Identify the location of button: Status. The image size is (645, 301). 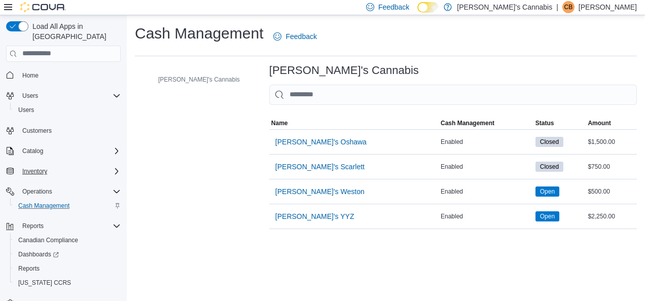
(560, 123).